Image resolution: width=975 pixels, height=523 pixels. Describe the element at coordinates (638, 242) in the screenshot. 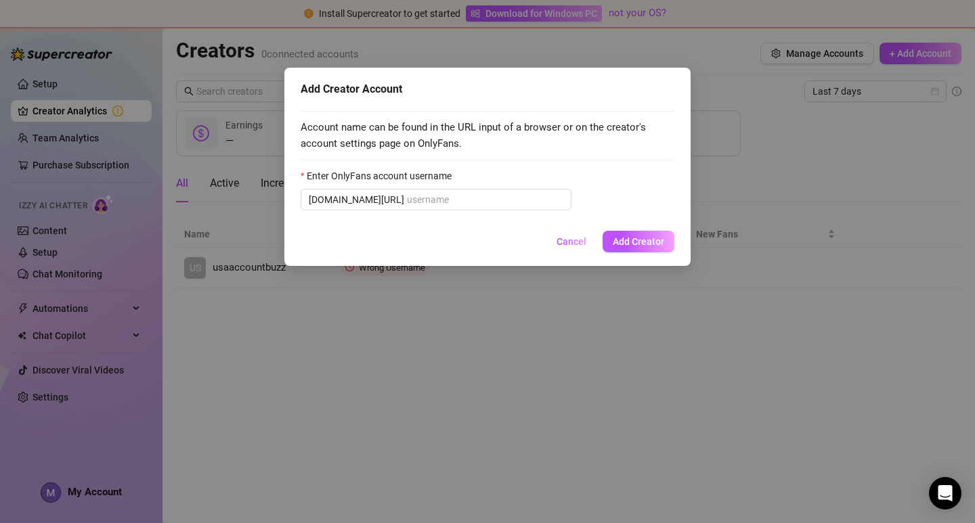

I see `span: Add Creator` at that location.